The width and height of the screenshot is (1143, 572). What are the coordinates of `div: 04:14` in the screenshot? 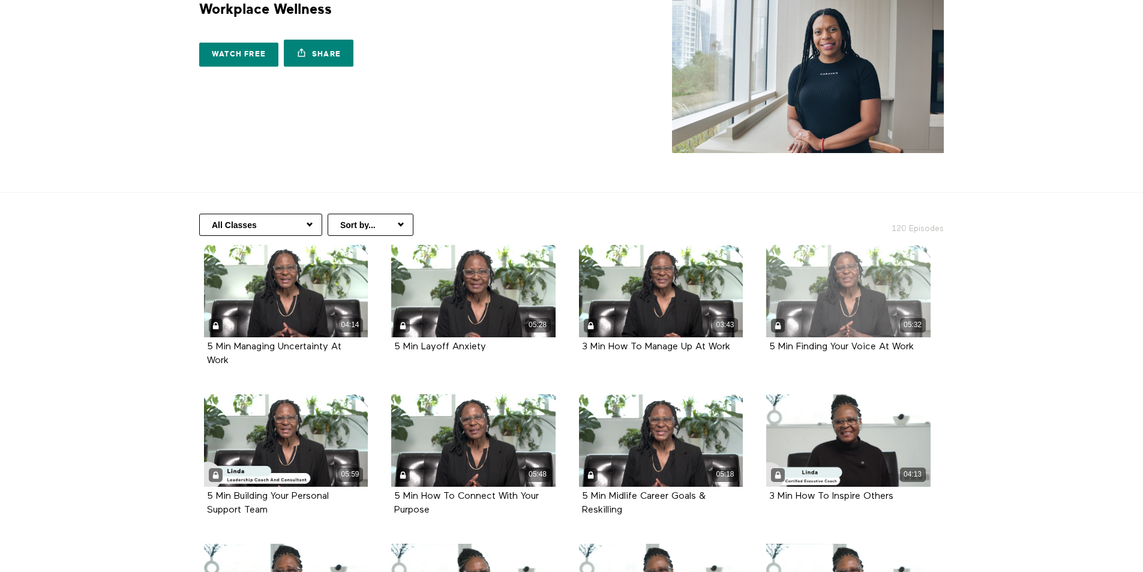 It's located at (350, 325).